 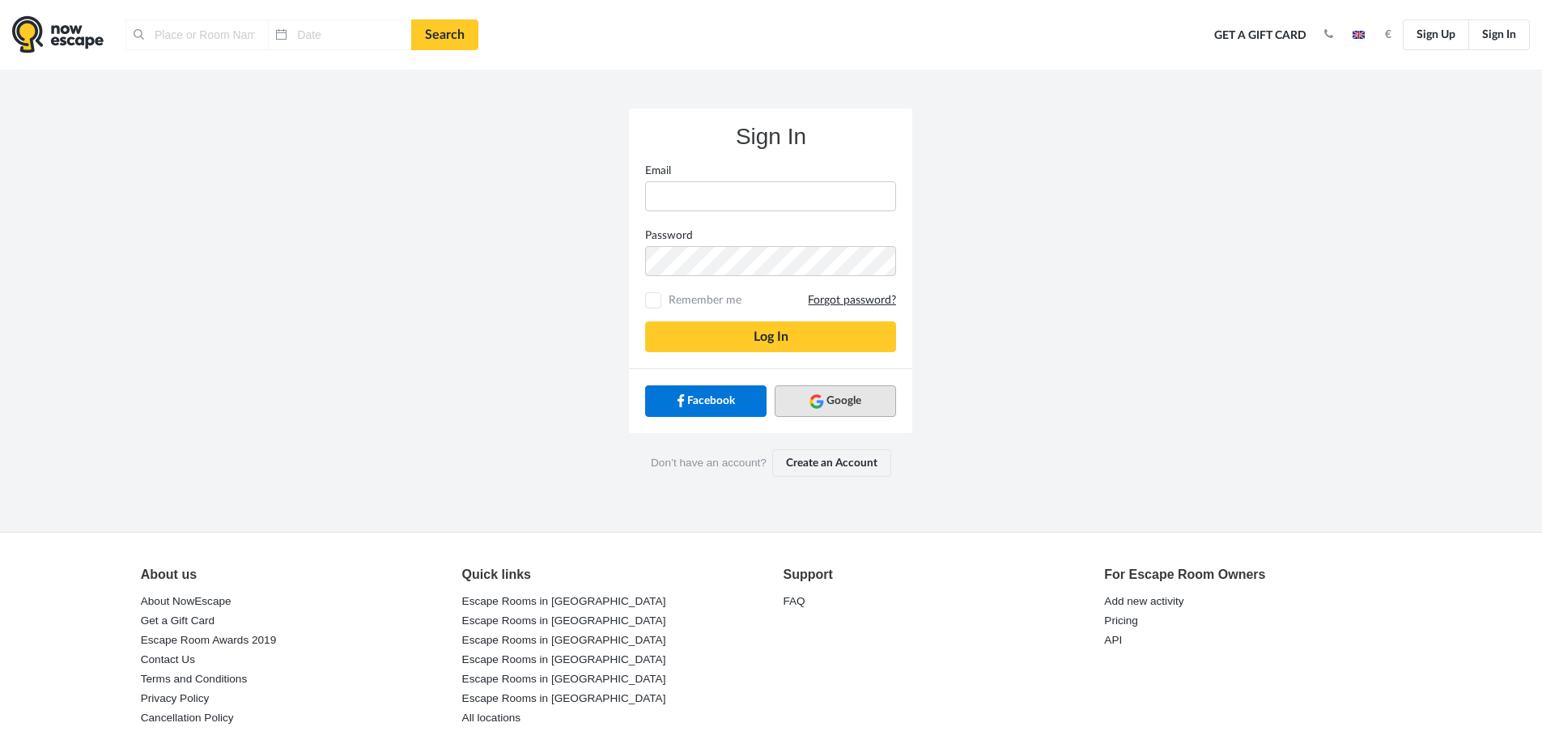 I want to click on a: Facebook, so click(x=706, y=401).